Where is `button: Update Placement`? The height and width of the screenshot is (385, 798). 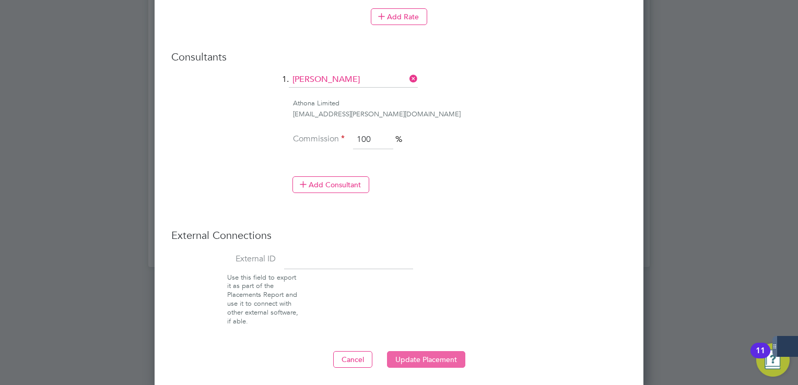
button: Update Placement is located at coordinates (426, 360).